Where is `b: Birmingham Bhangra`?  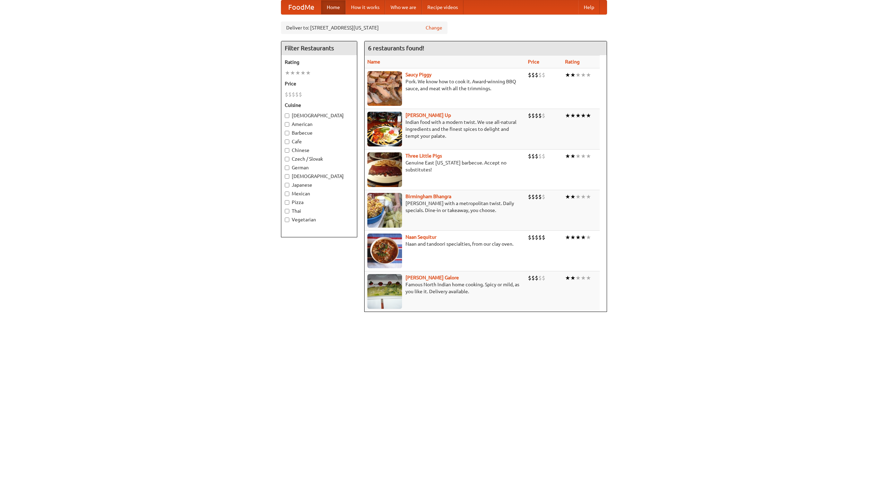 b: Birmingham Bhangra is located at coordinates (428, 196).